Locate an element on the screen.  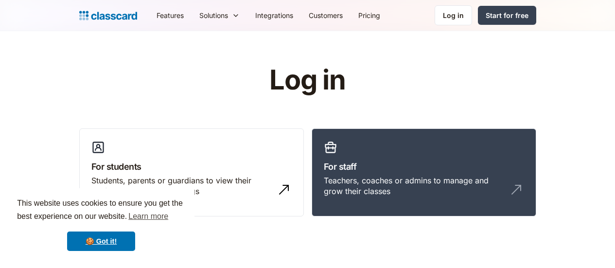
h1: Log in is located at coordinates (307, 80).